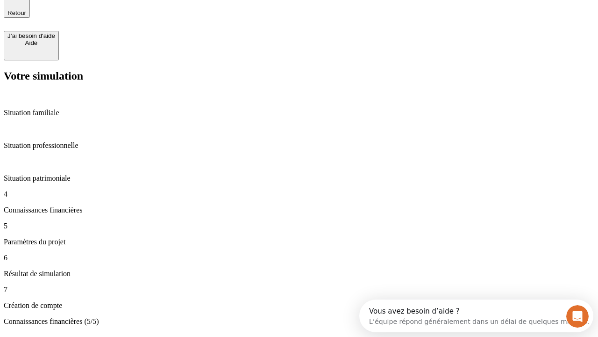 The height and width of the screenshot is (337, 598). Describe the element at coordinates (299, 242) in the screenshot. I see `p: Paramètres du projet` at that location.